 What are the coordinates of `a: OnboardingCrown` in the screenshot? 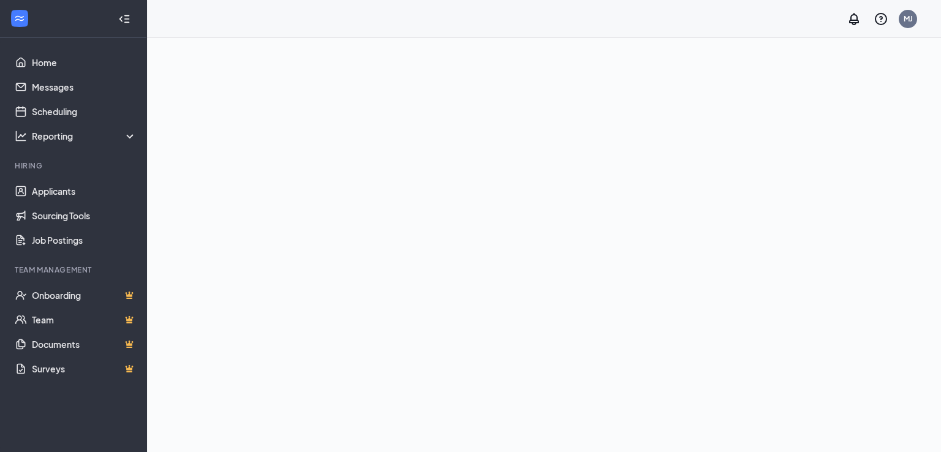 It's located at (84, 295).